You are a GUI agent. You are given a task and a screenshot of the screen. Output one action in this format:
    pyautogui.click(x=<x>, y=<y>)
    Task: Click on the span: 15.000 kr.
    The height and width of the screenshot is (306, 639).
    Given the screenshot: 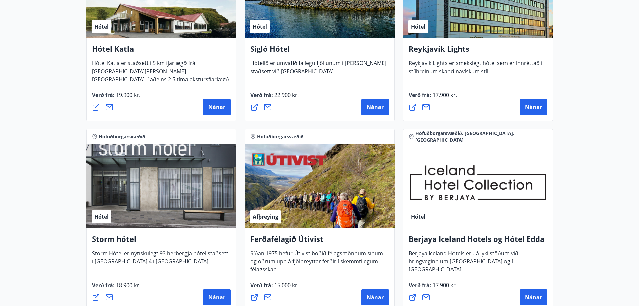 What is the action you would take?
    pyautogui.click(x=286, y=285)
    